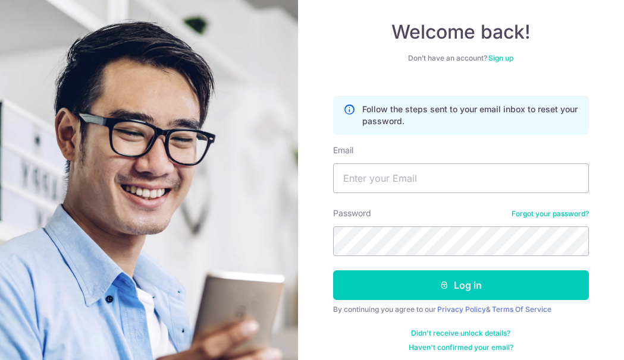 This screenshot has height=360, width=624. I want to click on label: Password, so click(352, 213).